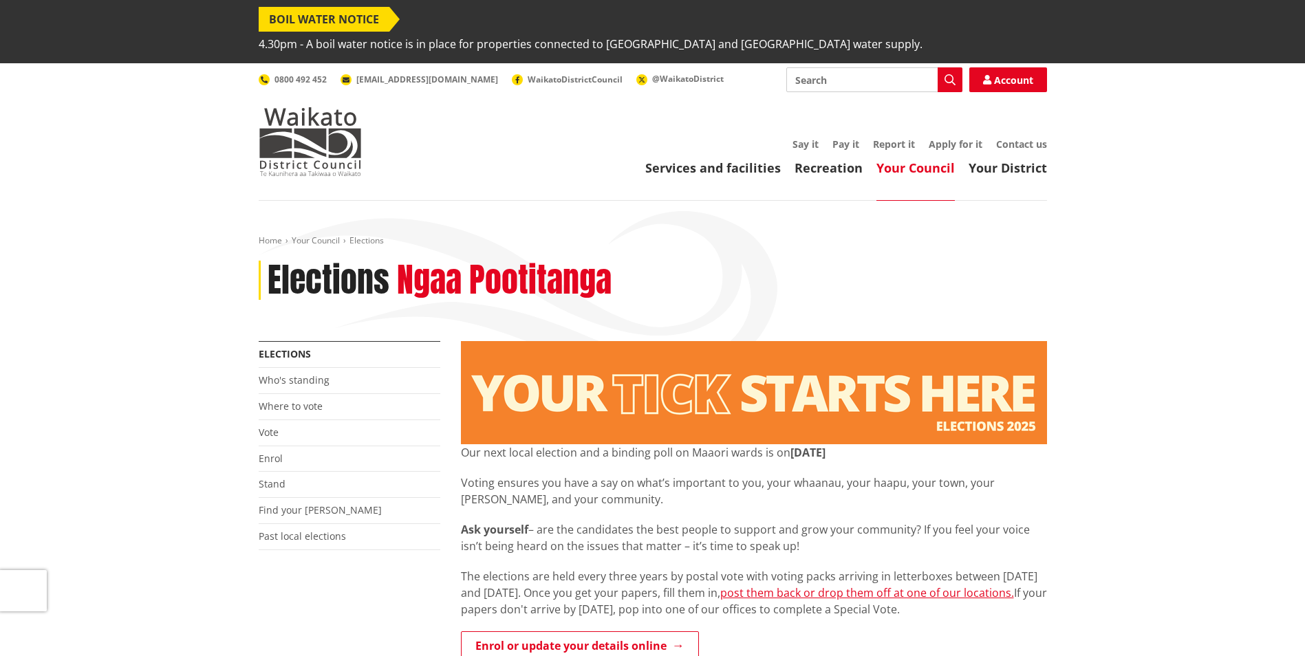 The image size is (1305, 656). I want to click on span: WaikatoDistrictCouncil, so click(575, 79).